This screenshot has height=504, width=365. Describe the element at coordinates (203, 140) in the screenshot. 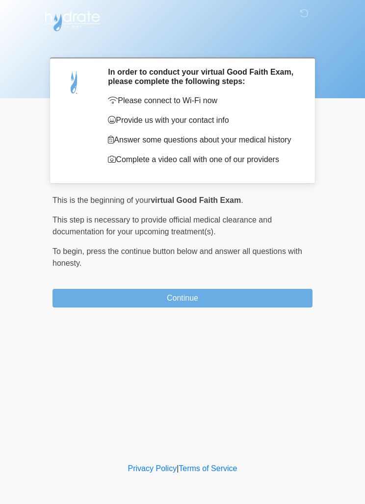

I see `p: Answer some questions about your medical history` at that location.